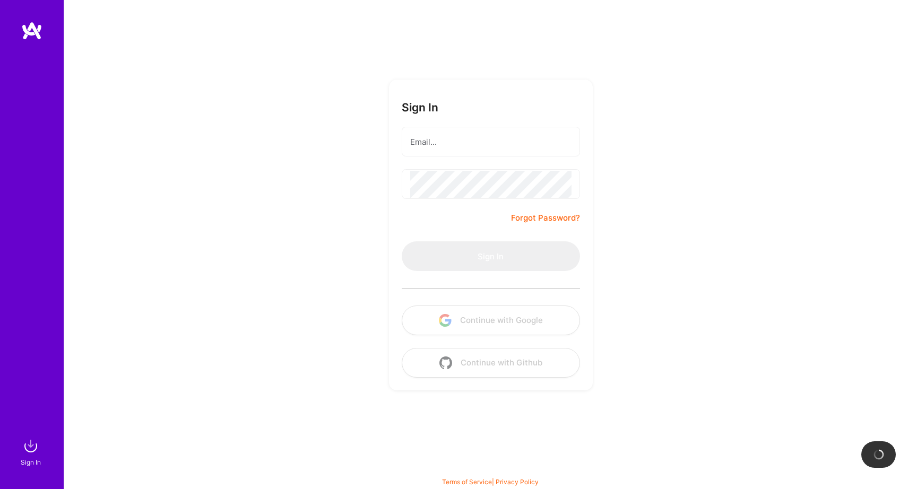  I want to click on a: Forgot Password?, so click(545, 218).